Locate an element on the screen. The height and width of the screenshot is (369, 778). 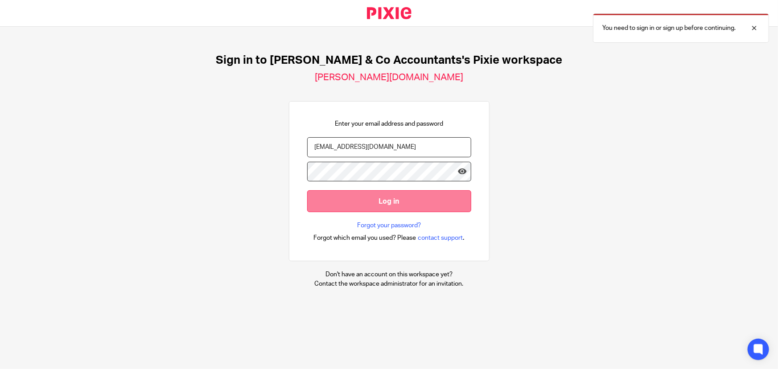
span: contact support is located at coordinates (440, 238).